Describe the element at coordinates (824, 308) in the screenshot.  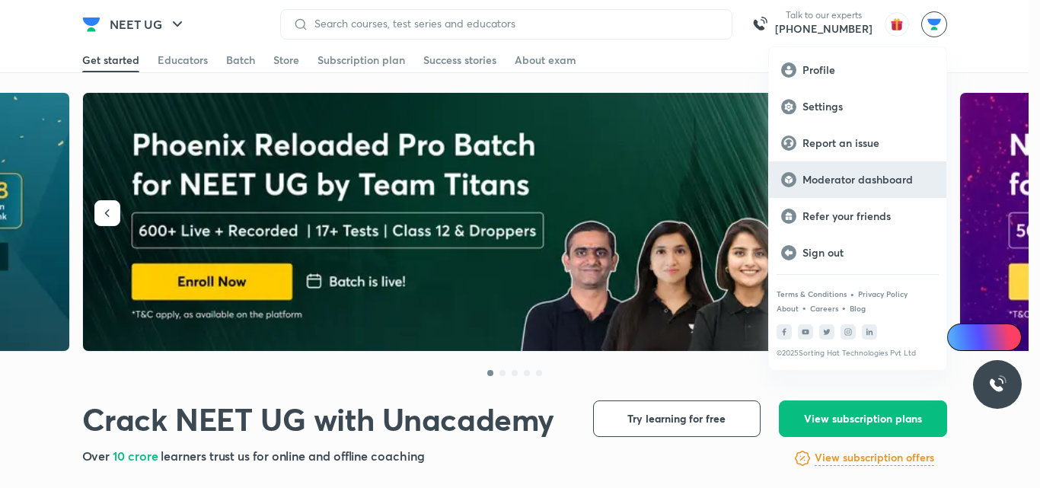
I see `a: Careers` at that location.